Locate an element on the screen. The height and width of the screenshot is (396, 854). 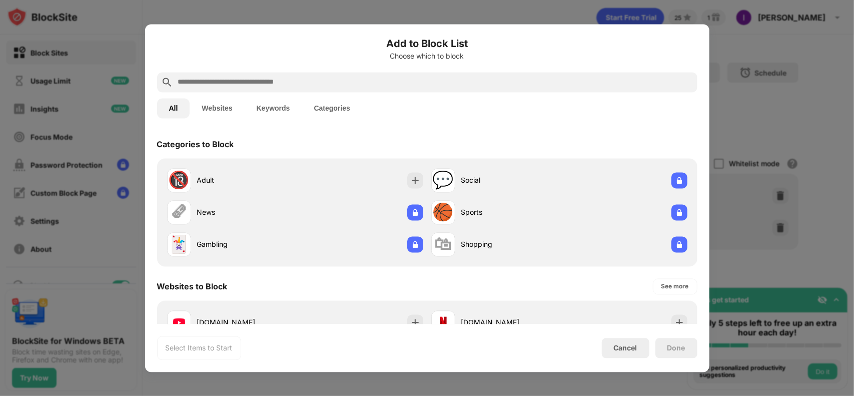
button: Keywords is located at coordinates (273, 108).